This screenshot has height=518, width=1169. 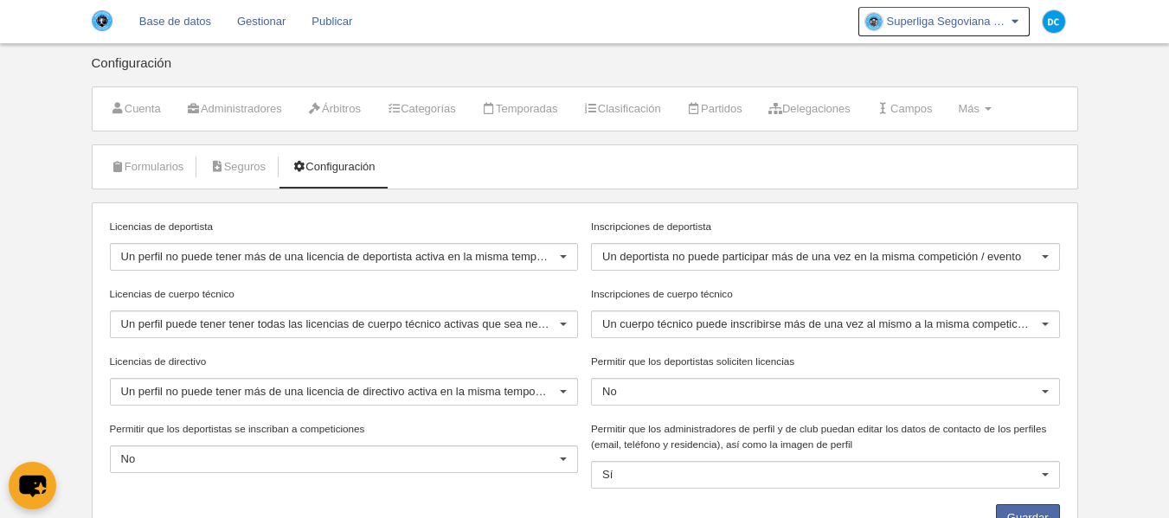 I want to click on span: Un cuerpo técnico puede inscribirse más de una vez al mismo a la misma competición / evento, so click(x=838, y=324).